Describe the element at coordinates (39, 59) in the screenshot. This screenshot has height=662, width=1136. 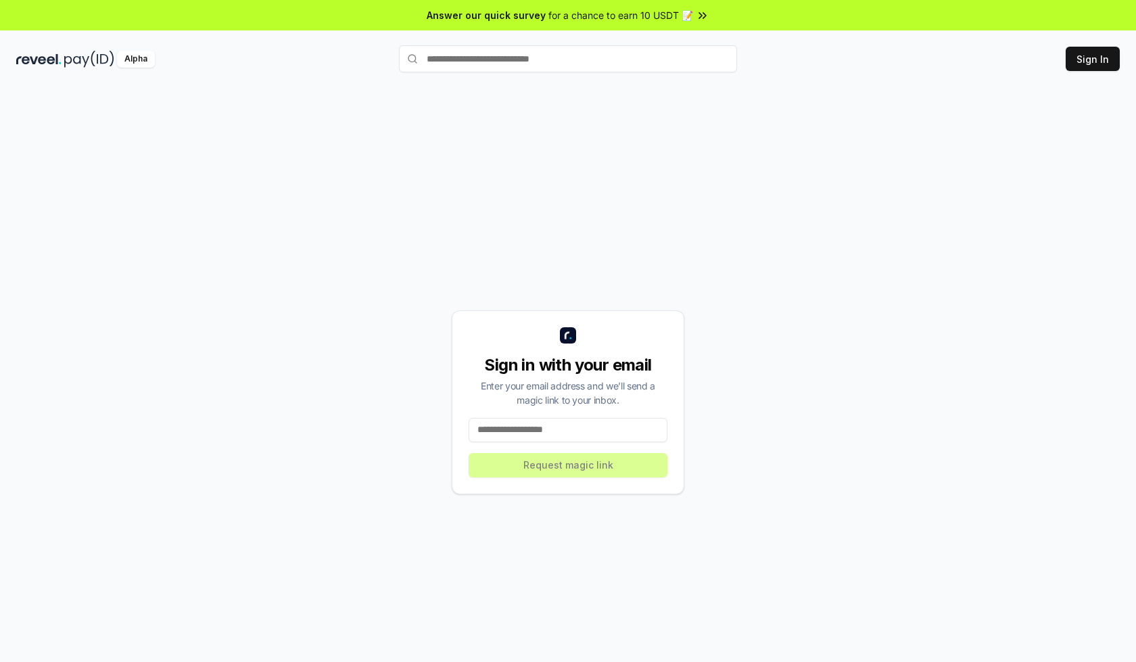
I see `img: reveel_dark` at that location.